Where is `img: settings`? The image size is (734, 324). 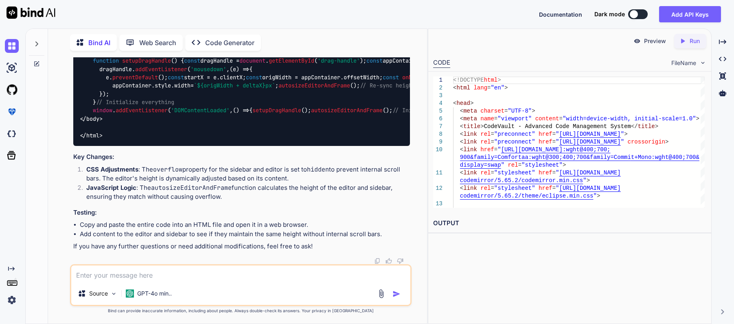 img: settings is located at coordinates (12, 300).